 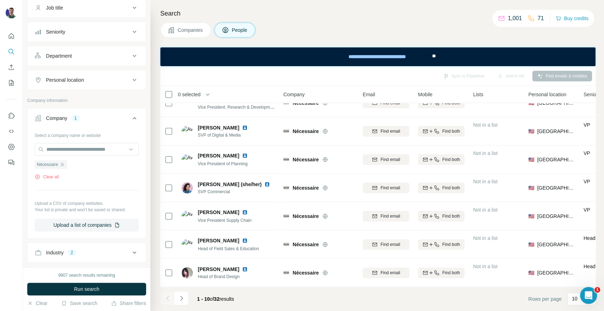 I want to click on div: Company, so click(x=57, y=118).